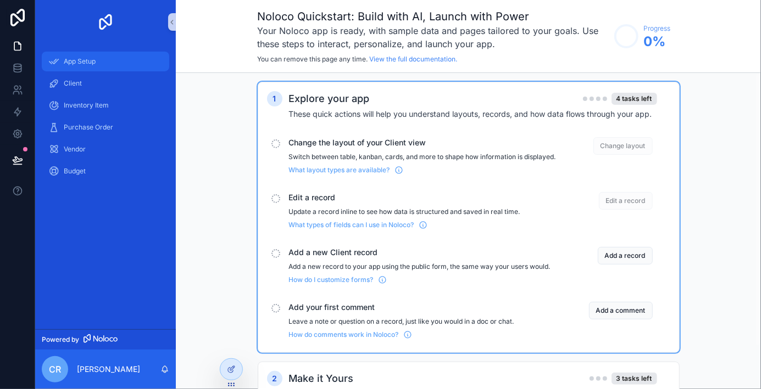 This screenshot has height=389, width=761. Describe the element at coordinates (105, 339) in the screenshot. I see `a: Powered by` at that location.